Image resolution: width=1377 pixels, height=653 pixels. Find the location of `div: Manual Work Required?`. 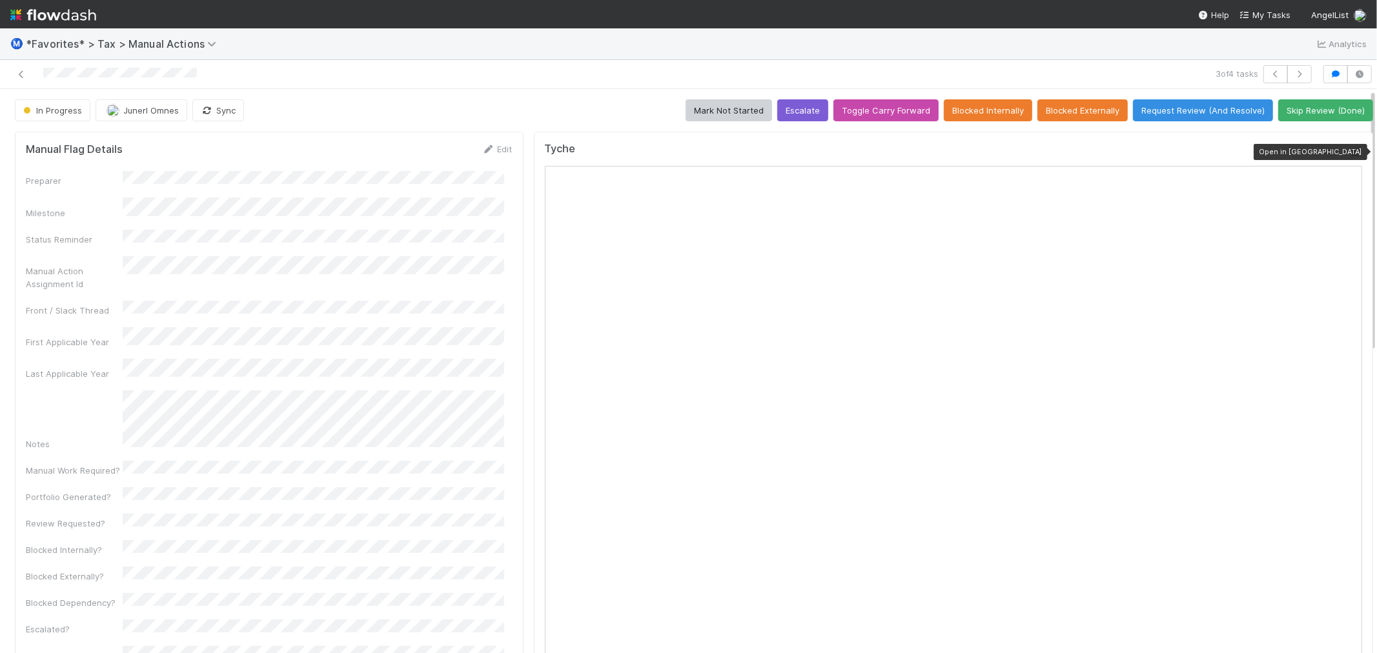

div: Manual Work Required? is located at coordinates (74, 471).